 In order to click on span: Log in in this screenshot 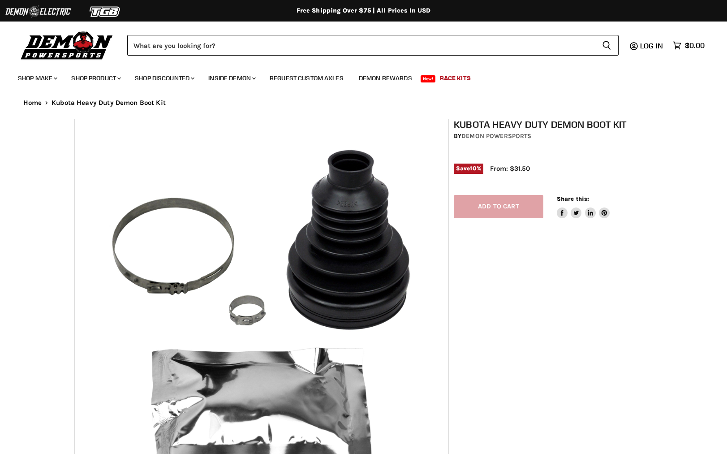, I will do `click(651, 46)`.